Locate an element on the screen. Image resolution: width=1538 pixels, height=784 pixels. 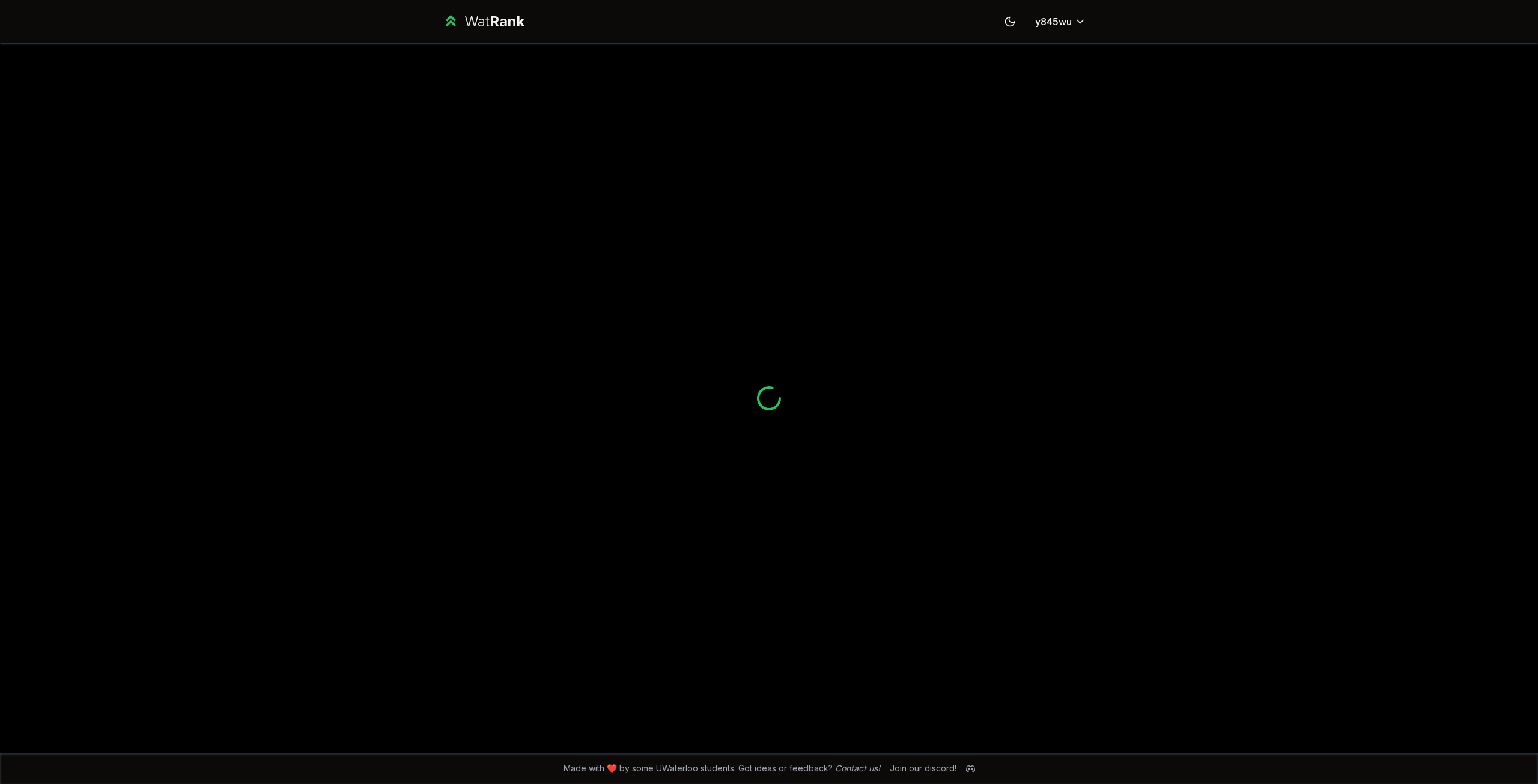
span: y845wu is located at coordinates (1053, 22).